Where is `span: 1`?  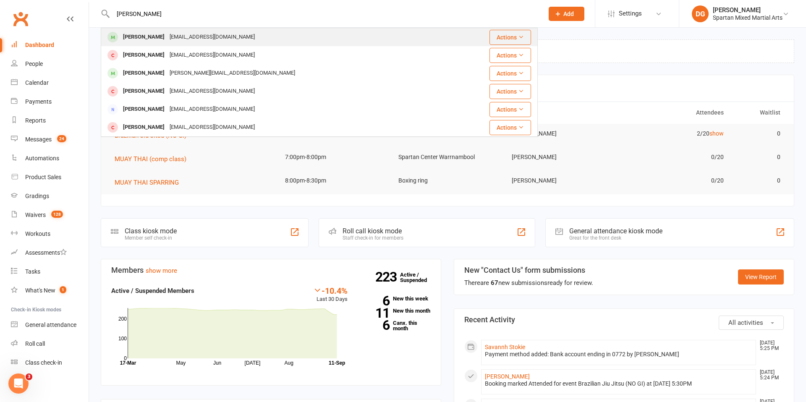
span: 1 is located at coordinates (63, 290).